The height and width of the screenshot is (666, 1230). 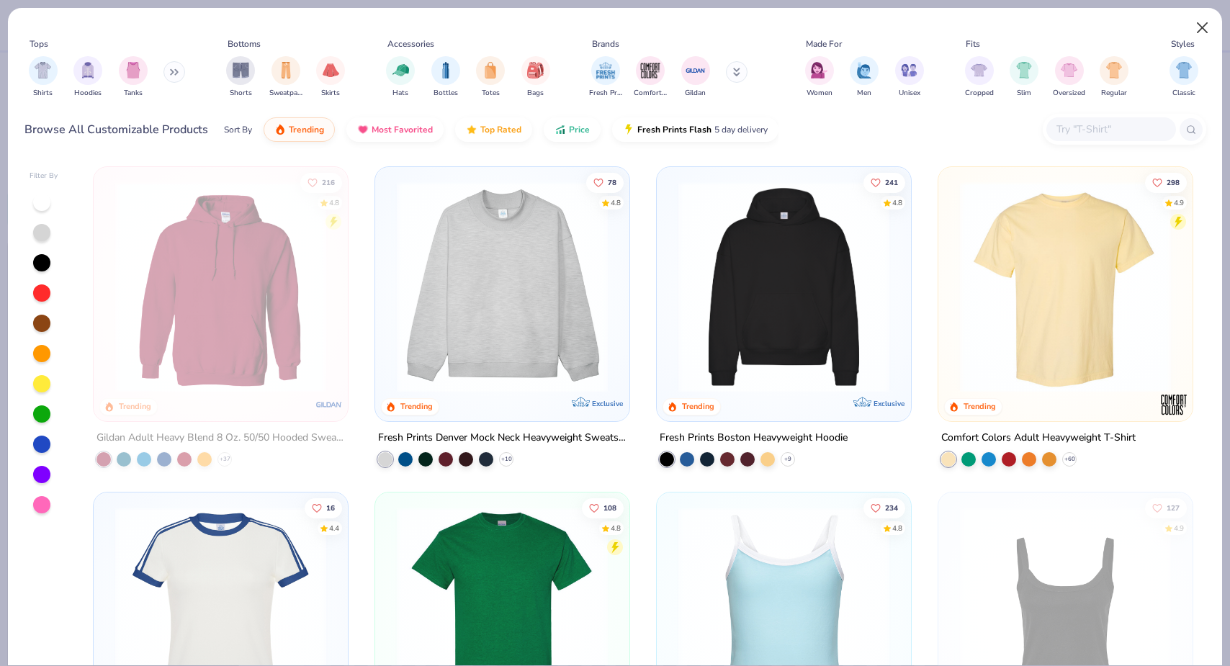 I want to click on img: trending.gif, so click(x=280, y=130).